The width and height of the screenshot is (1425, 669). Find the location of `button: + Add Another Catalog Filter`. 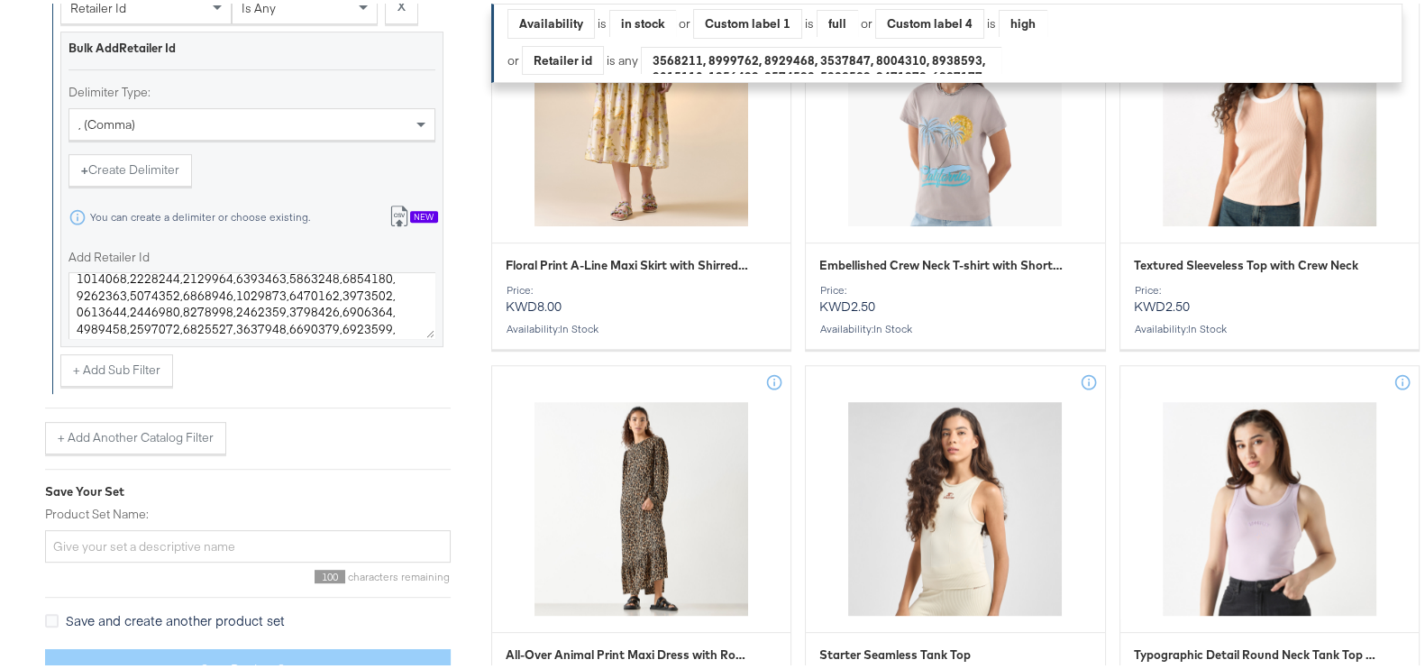

button: + Add Another Catalog Filter is located at coordinates (135, 434).